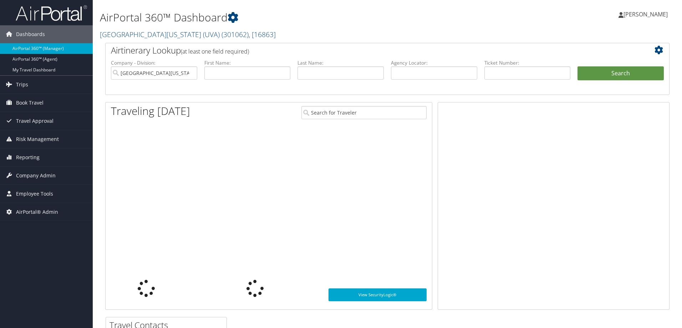  What do you see at coordinates (341, 63) in the screenshot?
I see `label: Last Name:` at bounding box center [341, 63].